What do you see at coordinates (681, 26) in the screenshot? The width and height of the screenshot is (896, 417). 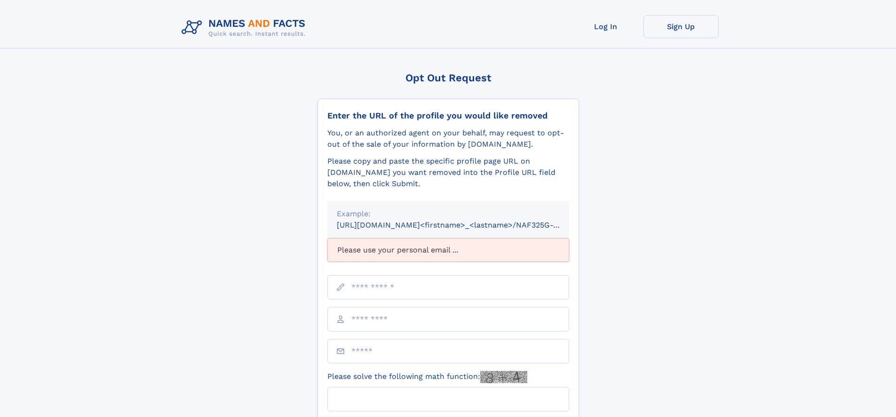 I see `a: Sign Up` at bounding box center [681, 26].